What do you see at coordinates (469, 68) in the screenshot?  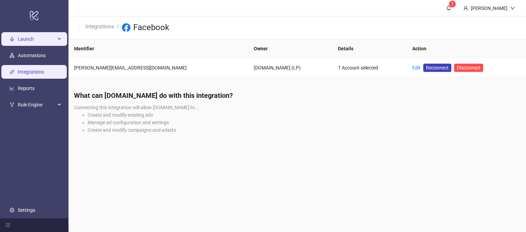 I see `button: Disconnect` at bounding box center [469, 68].